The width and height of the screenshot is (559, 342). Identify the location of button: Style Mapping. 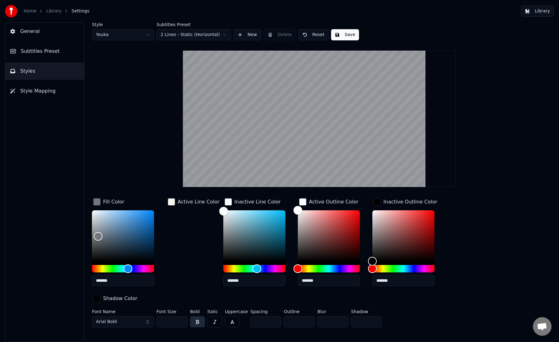
(45, 91).